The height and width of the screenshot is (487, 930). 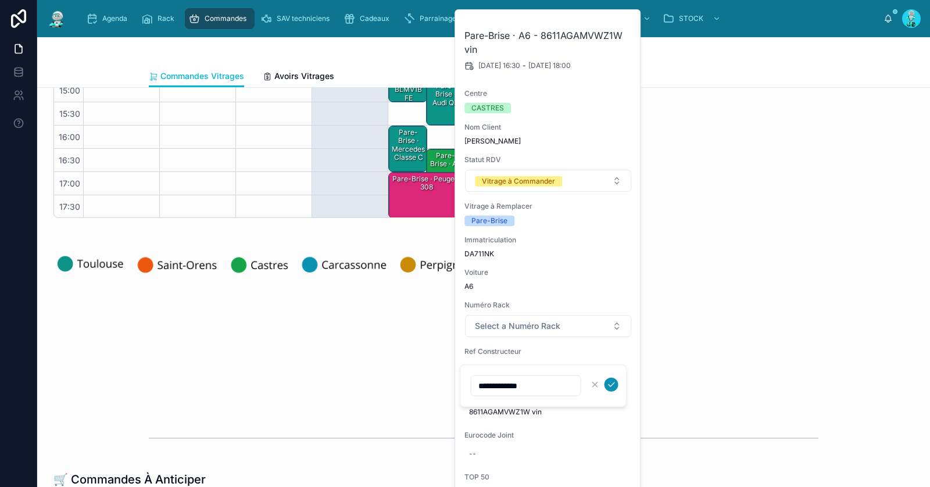 I want to click on span: Centre, so click(x=548, y=94).